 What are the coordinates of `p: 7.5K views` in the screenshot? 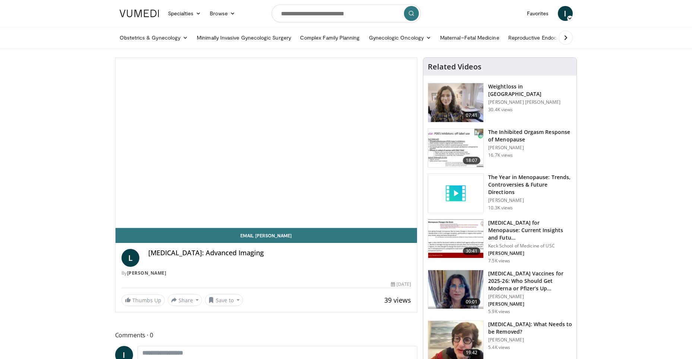 It's located at (499, 261).